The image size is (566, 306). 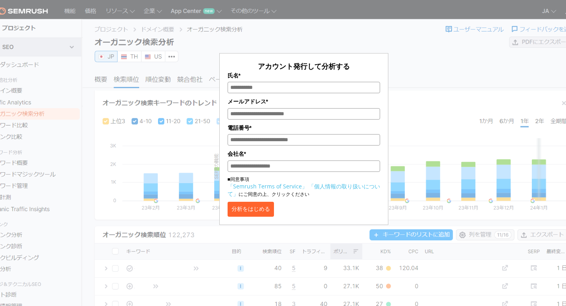 What do you see at coordinates (304, 128) in the screenshot?
I see `label: 電話番号*` at bounding box center [304, 128].